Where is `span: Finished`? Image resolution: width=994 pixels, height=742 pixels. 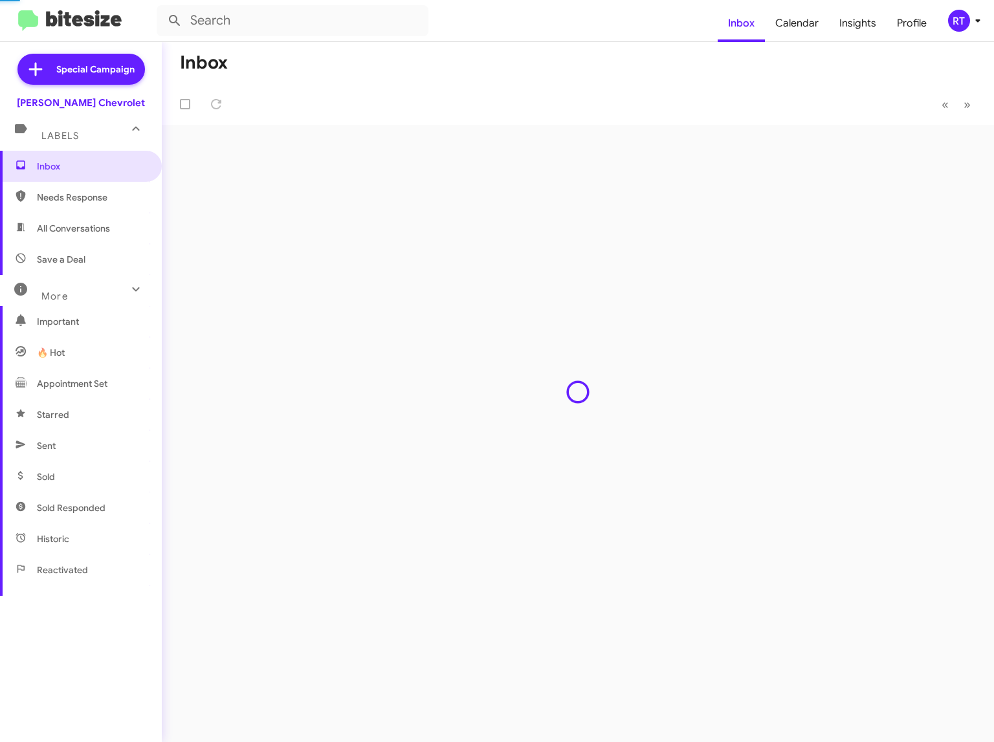
span: Finished is located at coordinates (54, 601).